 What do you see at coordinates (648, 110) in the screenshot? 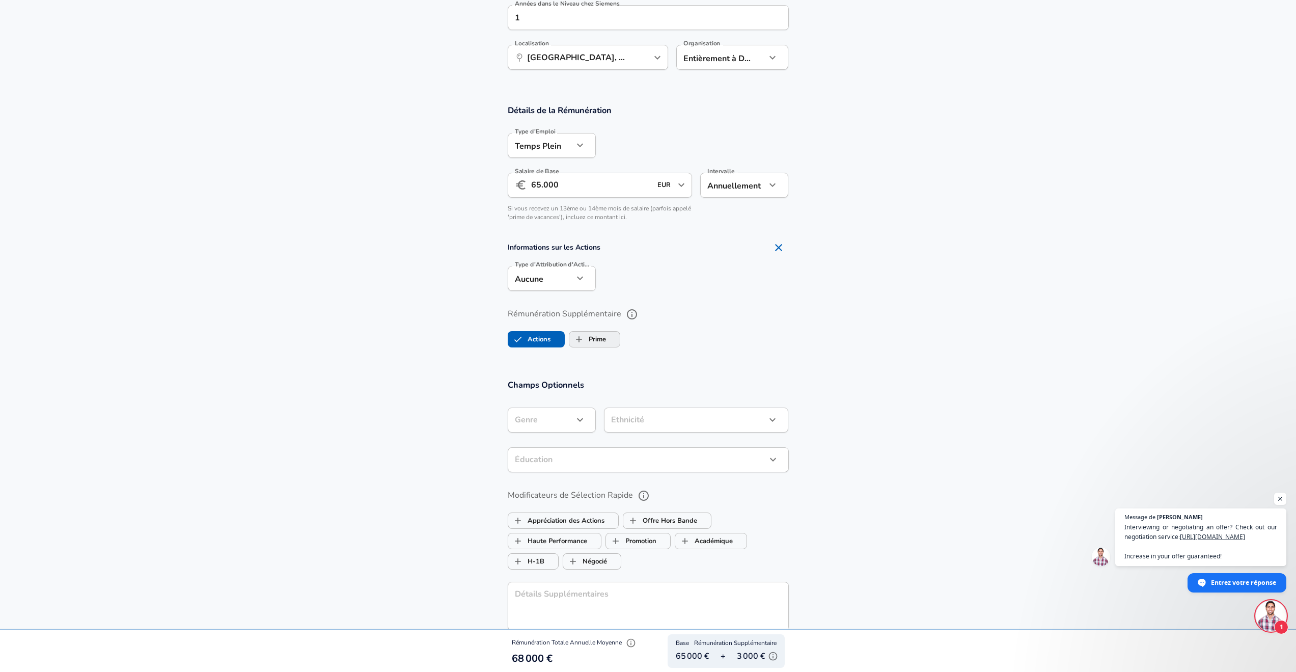
I see `h3: Détails de la Rémunération` at bounding box center [648, 110].